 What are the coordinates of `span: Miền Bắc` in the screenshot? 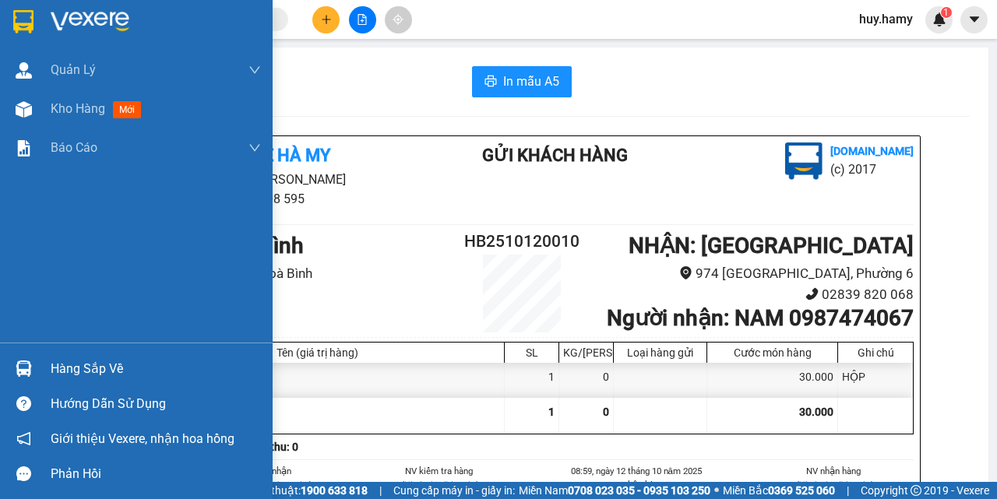 It's located at (779, 491).